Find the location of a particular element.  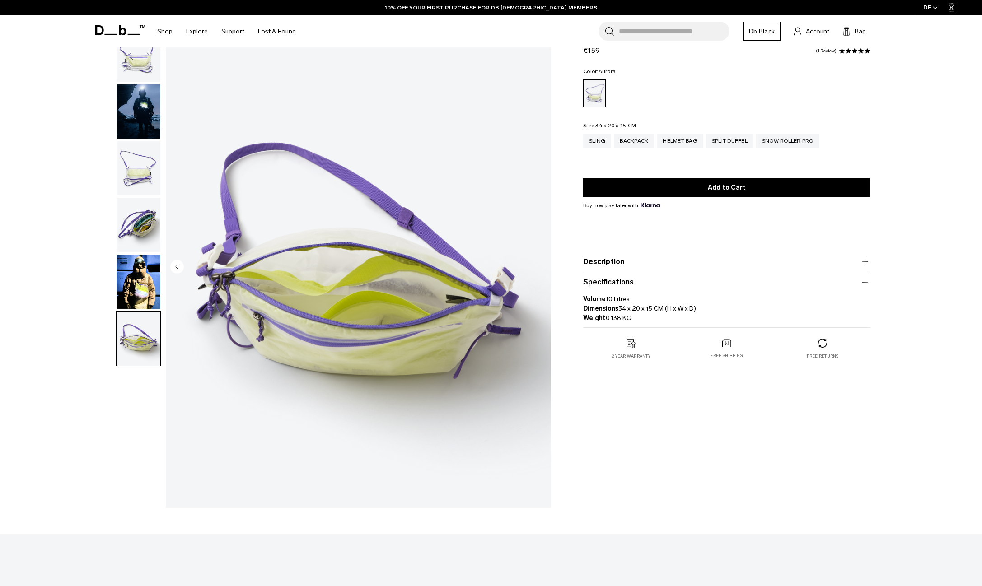

a: Aurora is located at coordinates (595, 94).